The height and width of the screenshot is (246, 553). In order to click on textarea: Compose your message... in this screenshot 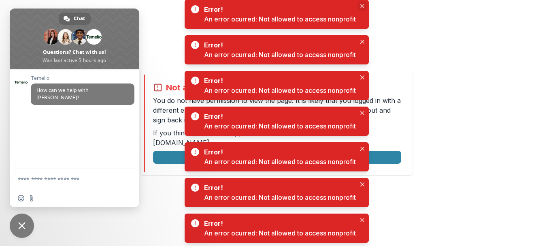, I will do `click(66, 179)`.